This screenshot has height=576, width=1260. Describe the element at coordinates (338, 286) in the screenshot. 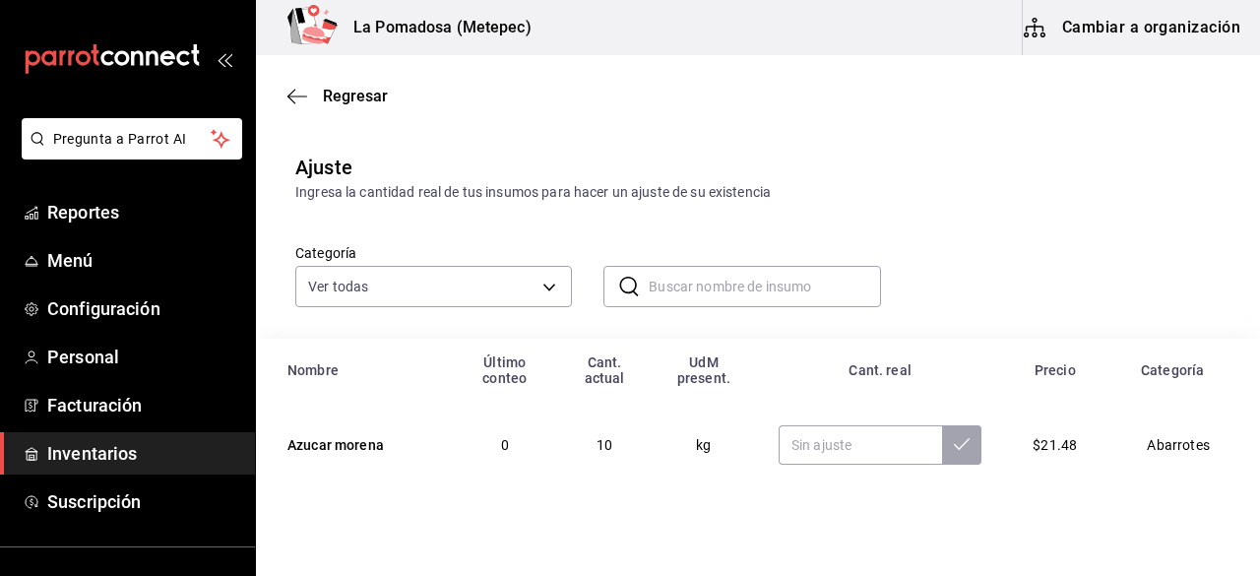

I see `span: Ver todas` at that location.